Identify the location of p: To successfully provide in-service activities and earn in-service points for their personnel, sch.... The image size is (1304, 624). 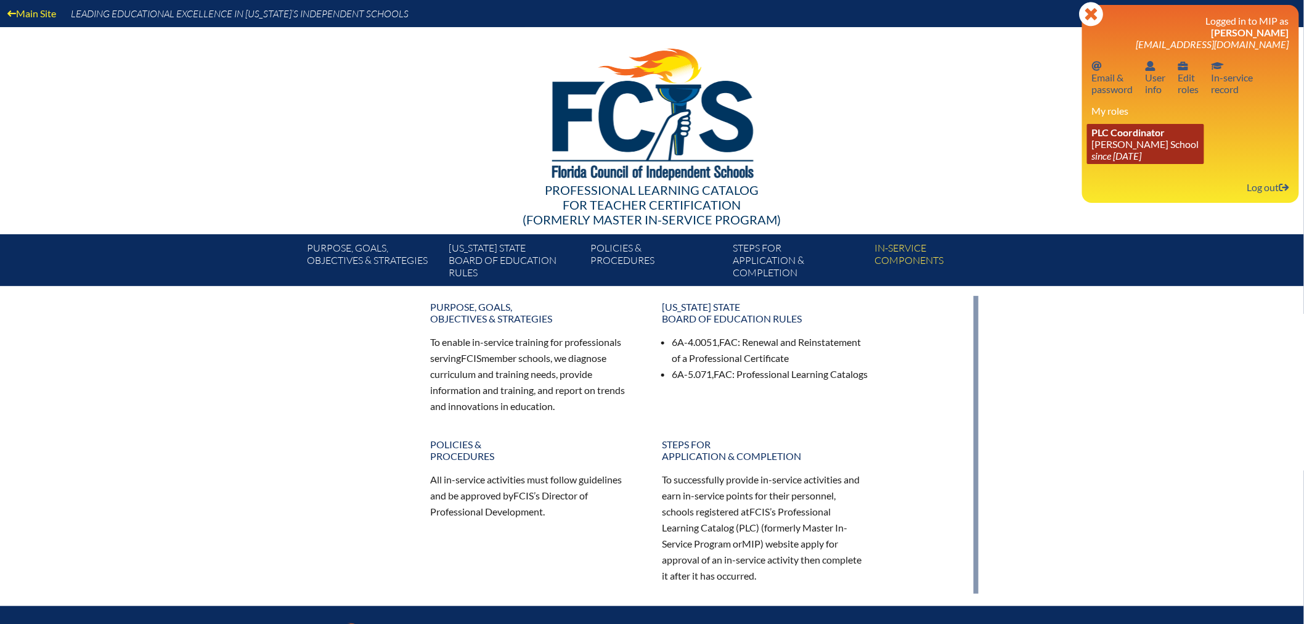
(766, 527).